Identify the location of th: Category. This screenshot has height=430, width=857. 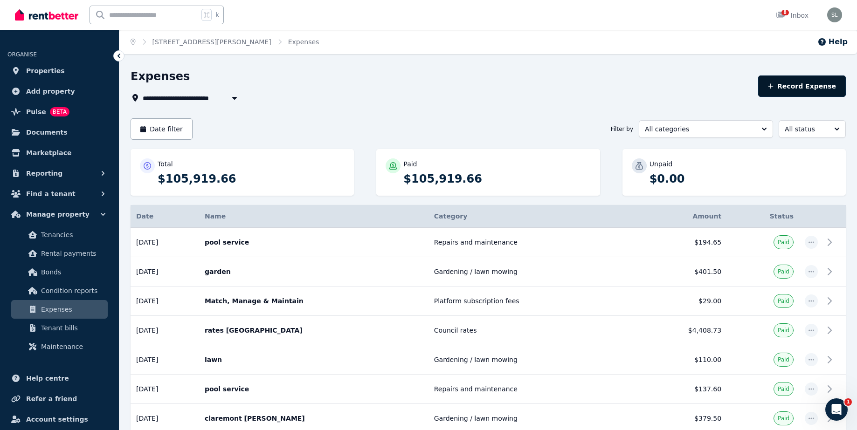
(528, 216).